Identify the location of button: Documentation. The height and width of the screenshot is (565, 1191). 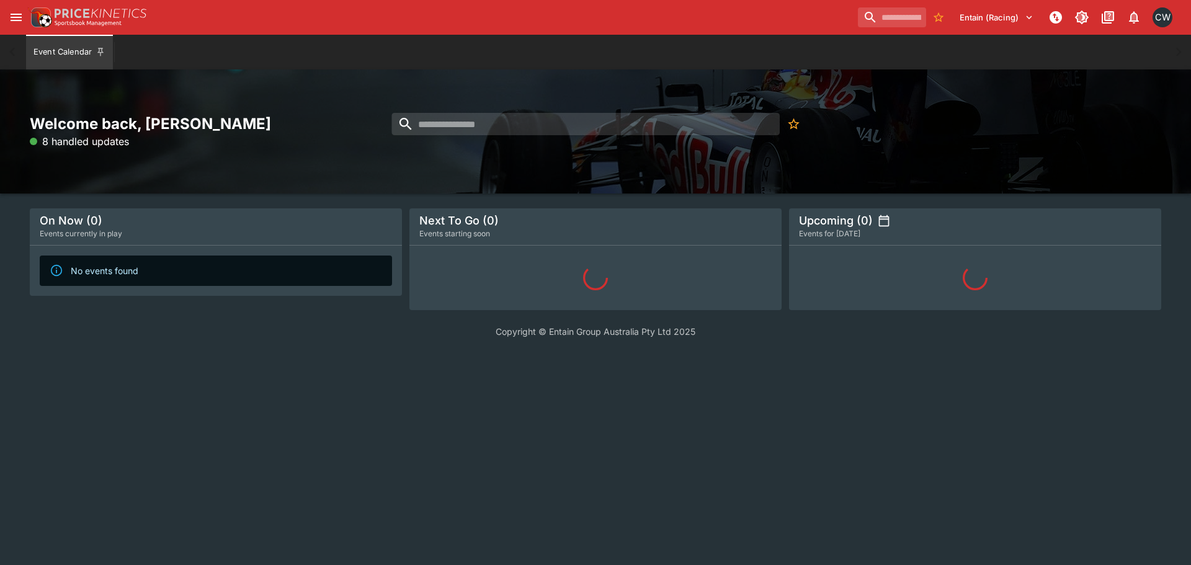
(1108, 17).